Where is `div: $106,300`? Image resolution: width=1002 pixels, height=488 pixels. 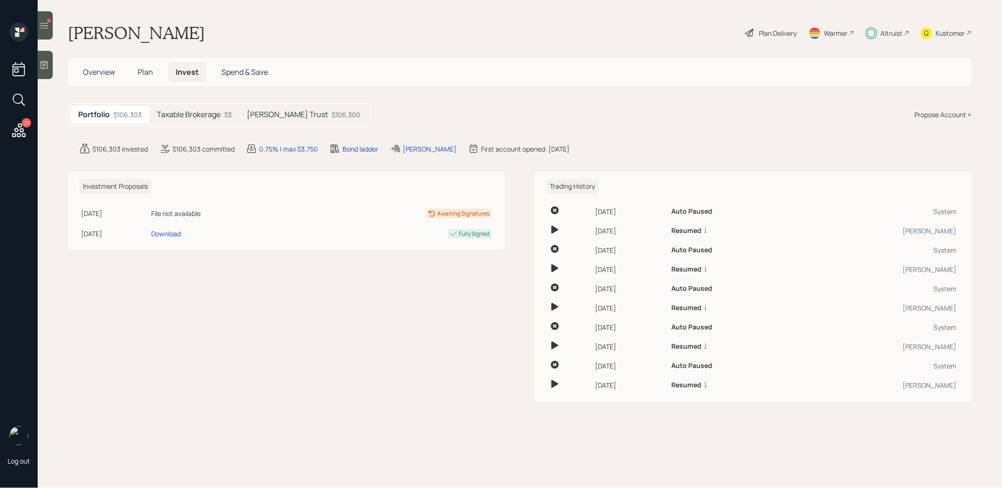 div: $106,300 is located at coordinates (346, 114).